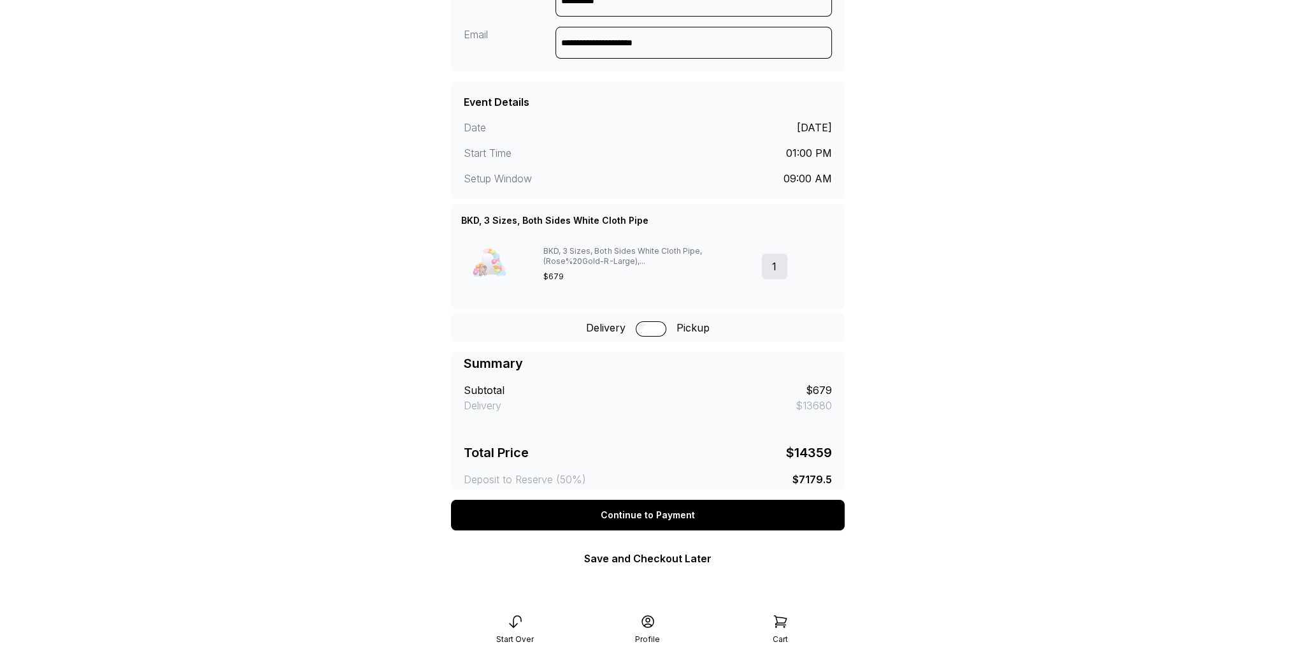  What do you see at coordinates (808, 178) in the screenshot?
I see `div: 09:00 AM` at bounding box center [808, 178].